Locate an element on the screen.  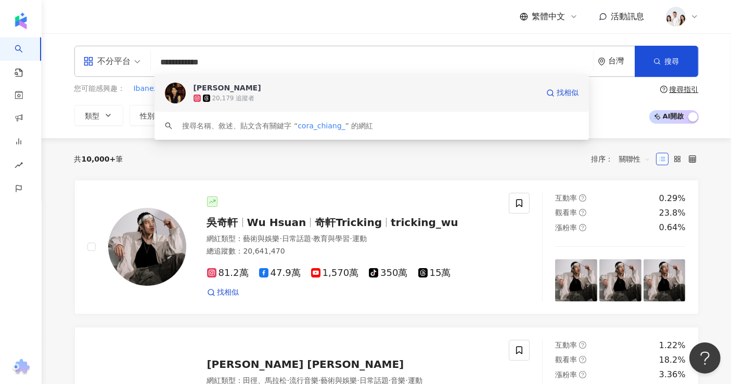
span: 運動 is located at coordinates (360, 239).